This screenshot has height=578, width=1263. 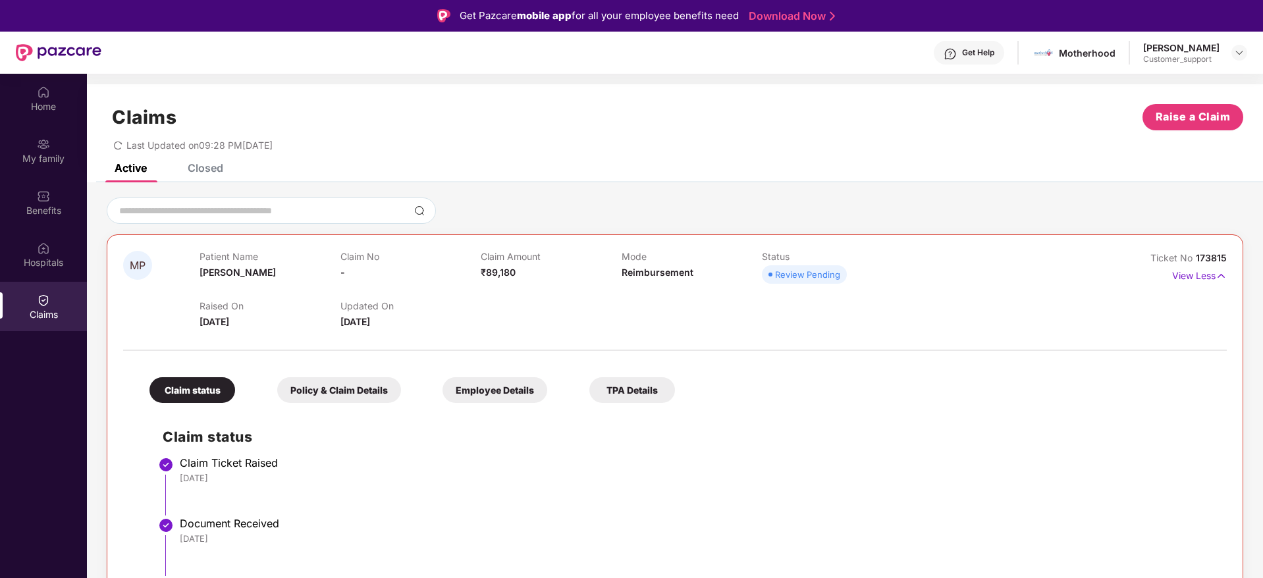 I want to click on strong: mobile app, so click(x=544, y=15).